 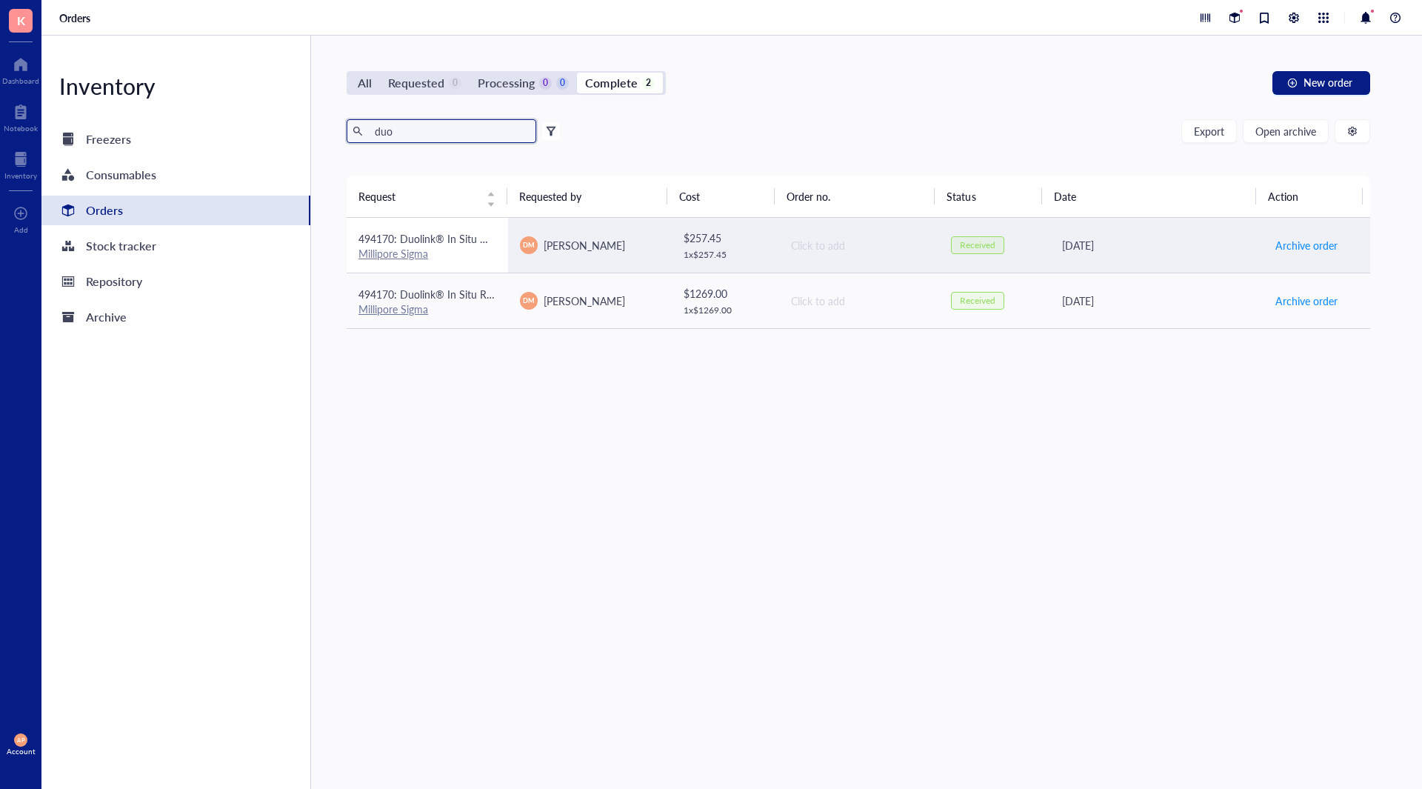 I want to click on button: New order, so click(x=1322, y=83).